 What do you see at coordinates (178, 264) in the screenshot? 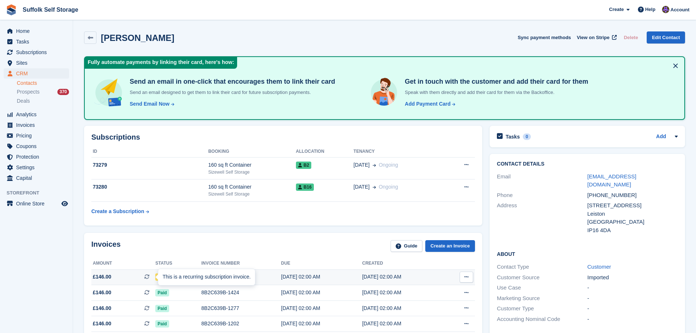
I see `th: Status` at bounding box center [178, 264].